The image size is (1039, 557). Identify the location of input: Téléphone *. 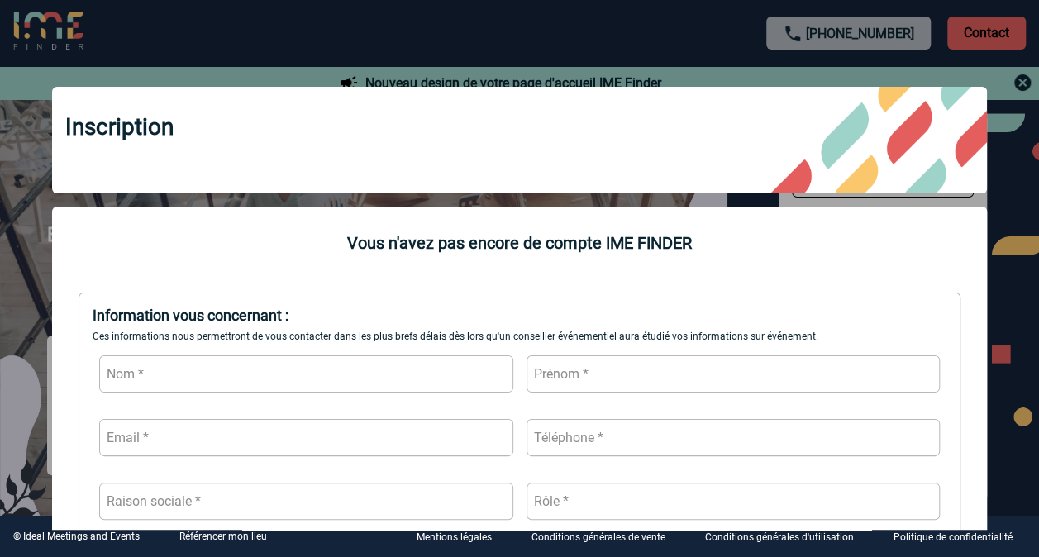
(733, 437).